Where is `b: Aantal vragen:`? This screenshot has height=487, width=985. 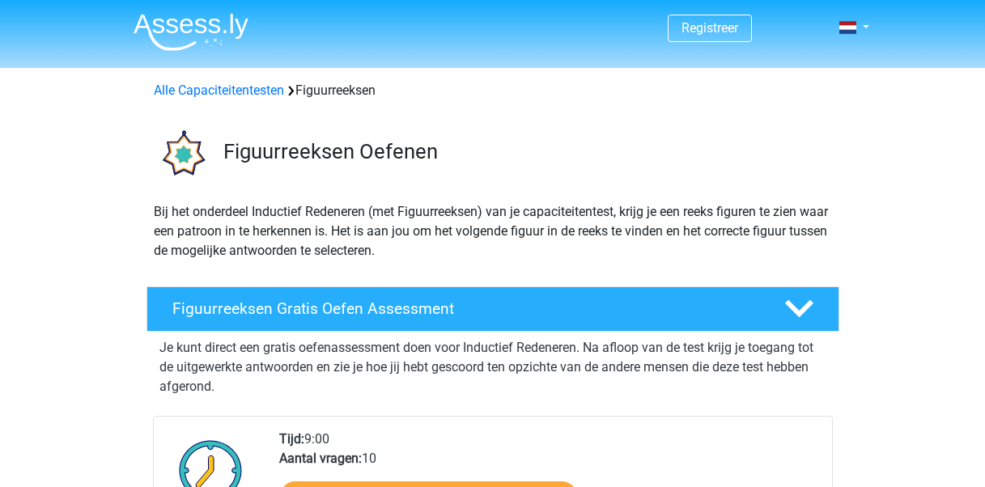
b: Aantal vragen: is located at coordinates (320, 458).